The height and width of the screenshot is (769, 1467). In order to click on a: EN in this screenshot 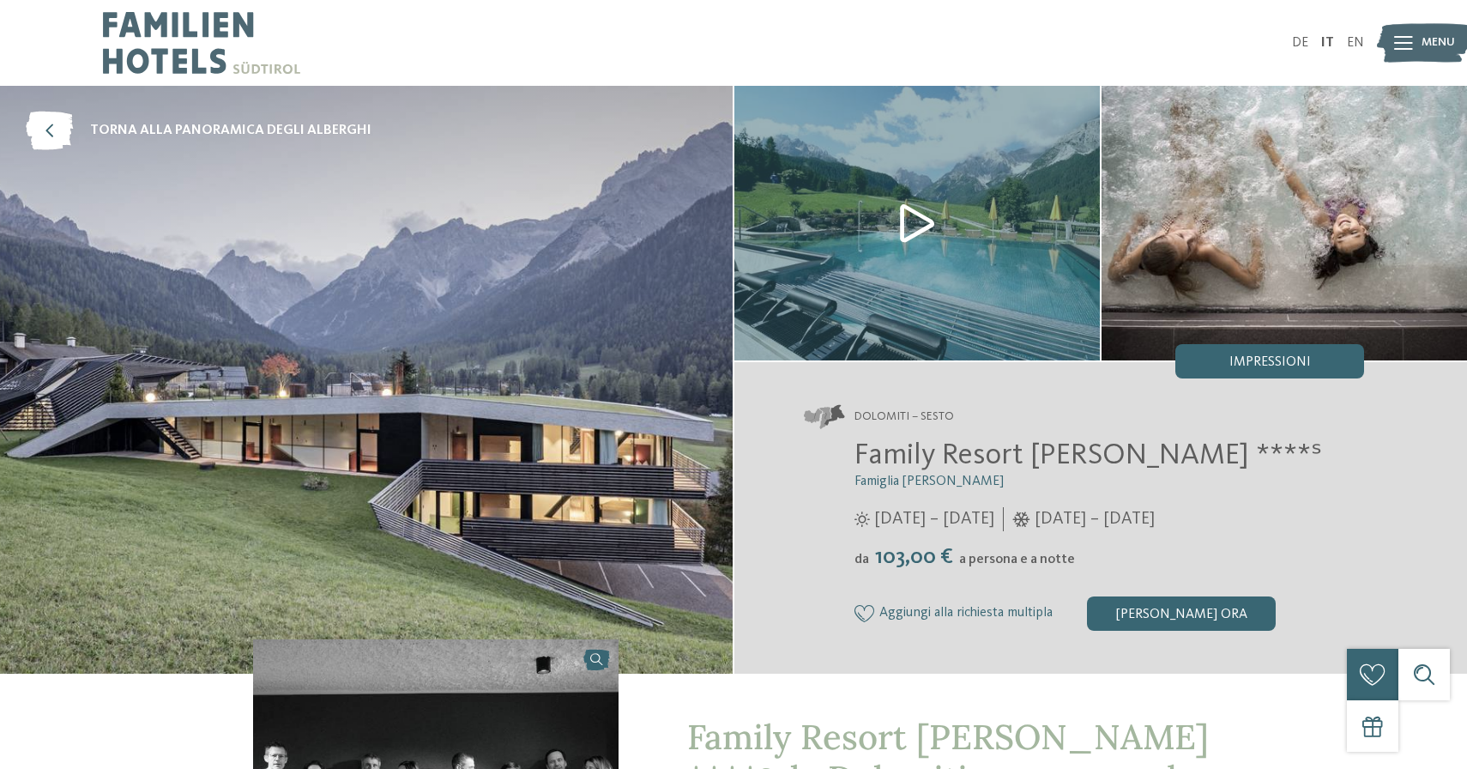, I will do `click(1356, 43)`.